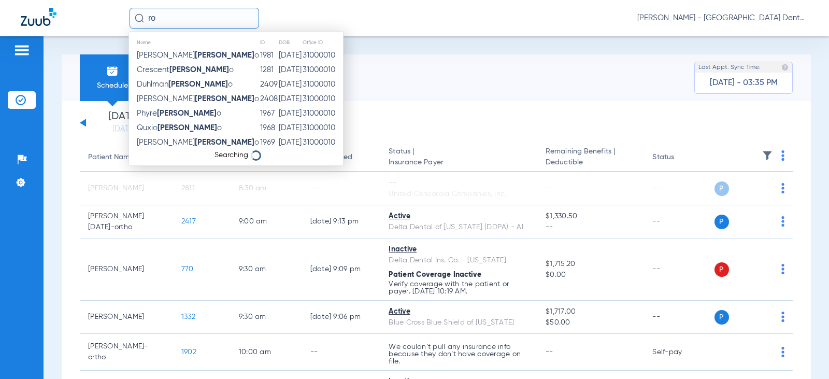 Image resolution: width=829 pixels, height=379 pixels. I want to click on td: 1981, so click(269, 55).